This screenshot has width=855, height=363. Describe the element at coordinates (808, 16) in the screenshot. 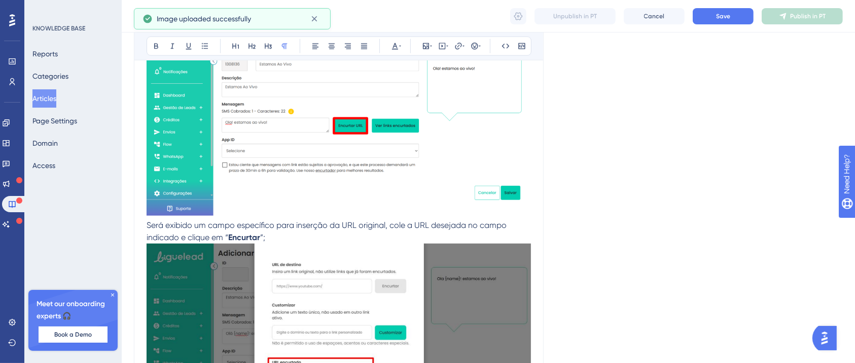

I see `span: Publish in PT` at that location.